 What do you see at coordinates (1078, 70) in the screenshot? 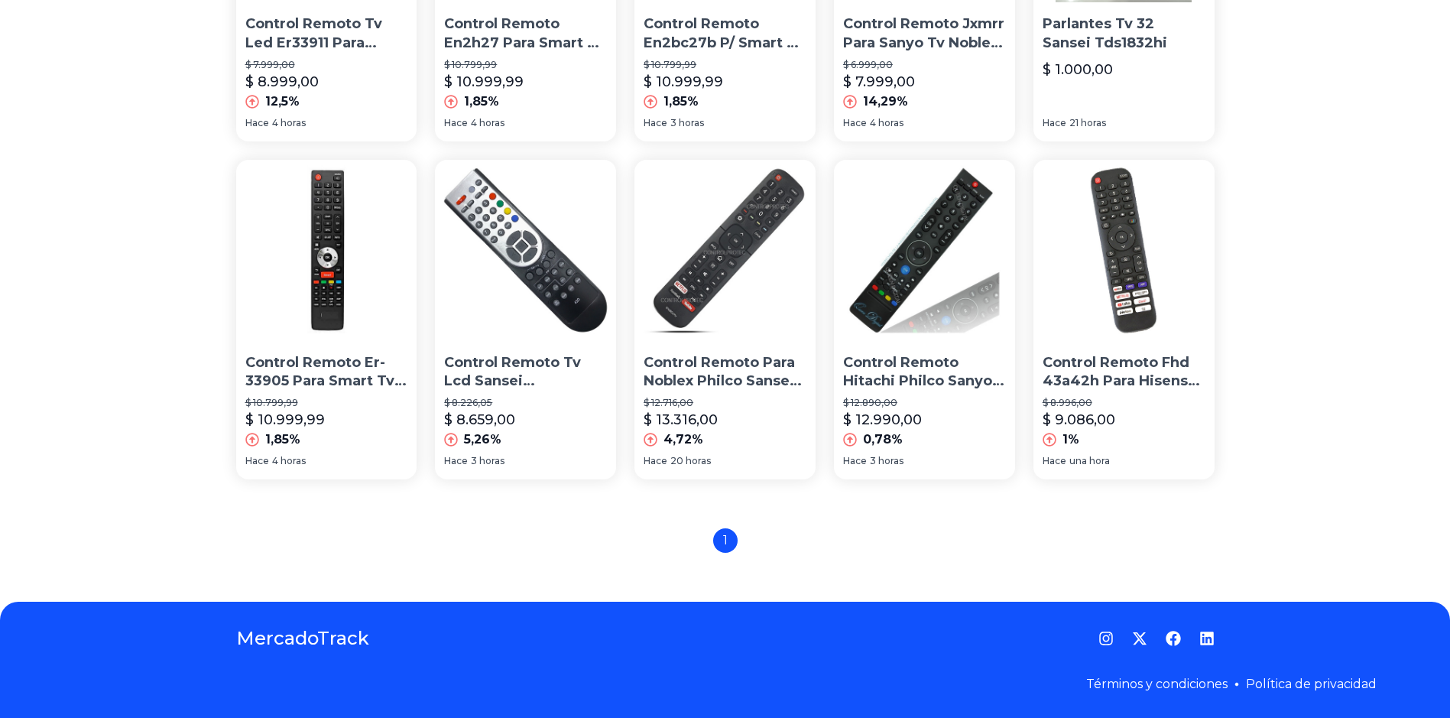
I see `p: $ 1.000,00` at bounding box center [1078, 70].